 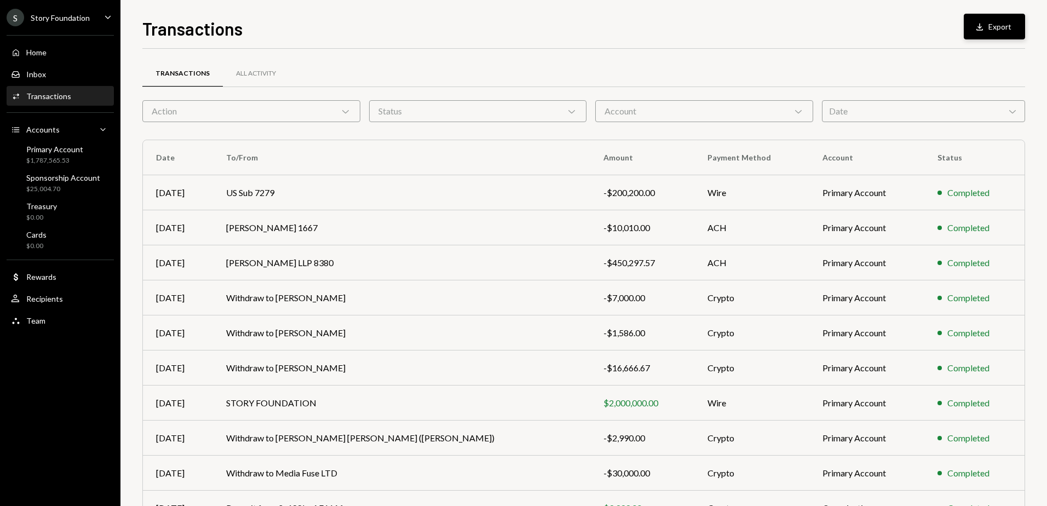 What do you see at coordinates (256, 73) in the screenshot?
I see `div: All Activity` at bounding box center [256, 73].